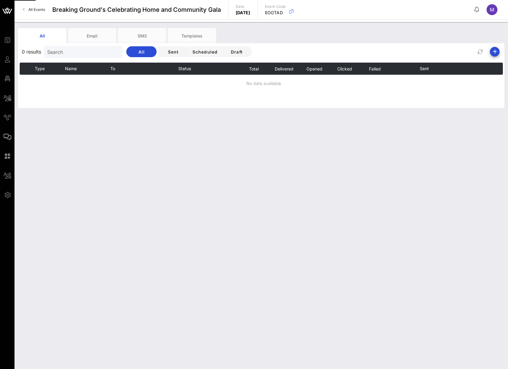 This screenshot has height=369, width=508. What do you see at coordinates (144, 69) in the screenshot?
I see `th: To` at bounding box center [144, 69].